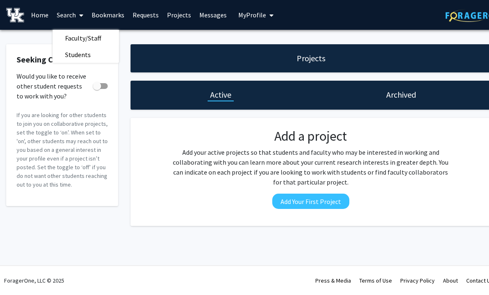 This screenshot has width=489, height=295. What do you see at coordinates (62, 150) in the screenshot?
I see `p: If you are looking for other students to join you on collaborative projects, set the toggle to ‘o...` at bounding box center [62, 150].